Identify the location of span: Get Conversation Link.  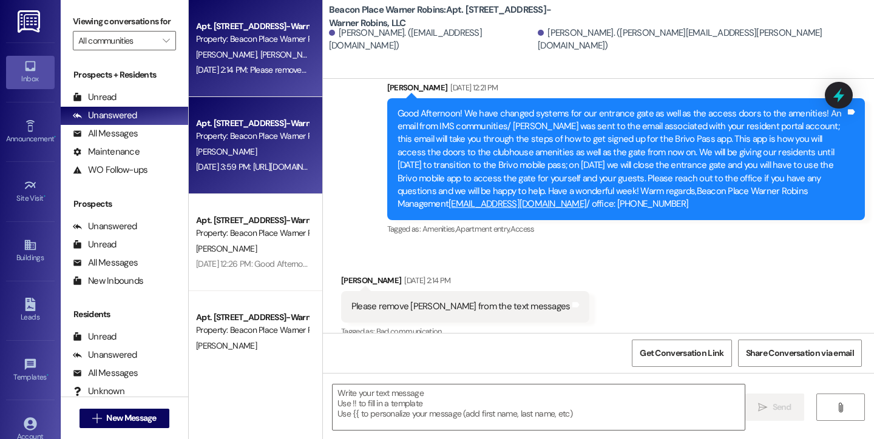
(682, 353).